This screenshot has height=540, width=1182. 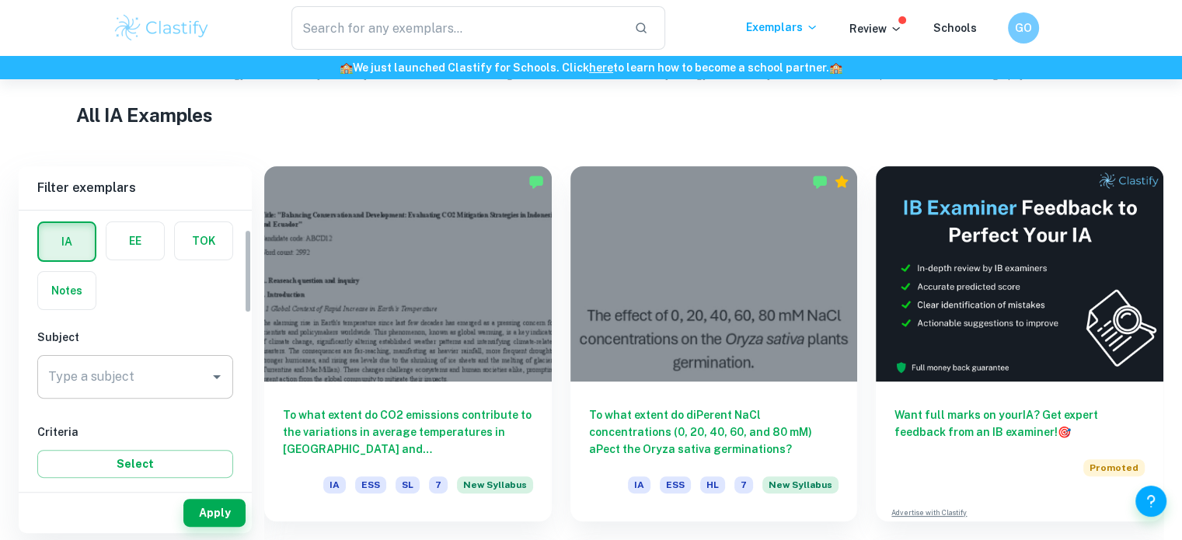 What do you see at coordinates (1020, 274) in the screenshot?
I see `img: Thumbnail` at bounding box center [1020, 274].